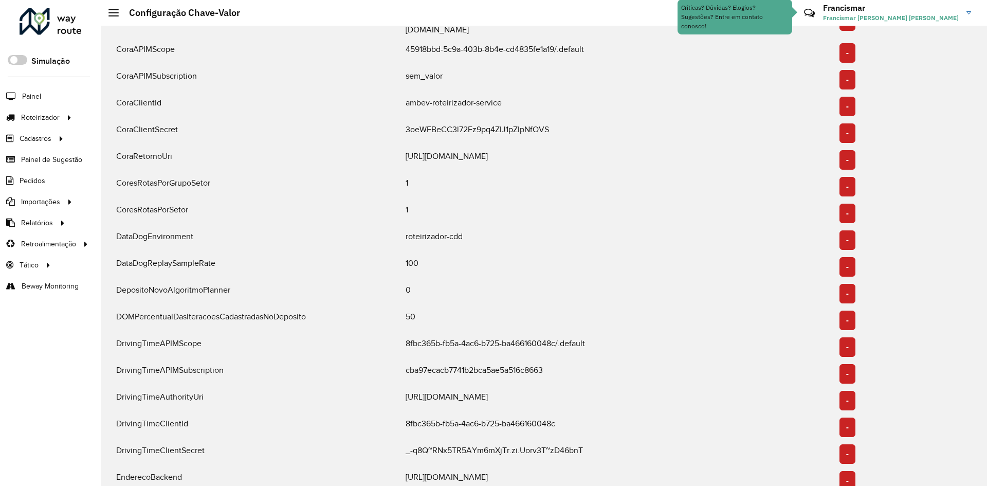 Image resolution: width=987 pixels, height=486 pixels. Describe the element at coordinates (41, 201) in the screenshot. I see `span: Importações` at that location.